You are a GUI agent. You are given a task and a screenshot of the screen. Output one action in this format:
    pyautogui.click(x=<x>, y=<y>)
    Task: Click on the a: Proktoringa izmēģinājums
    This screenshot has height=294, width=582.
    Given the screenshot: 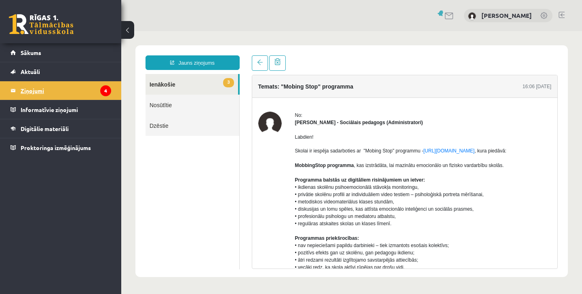 What is the action you would take?
    pyautogui.click(x=61, y=148)
    